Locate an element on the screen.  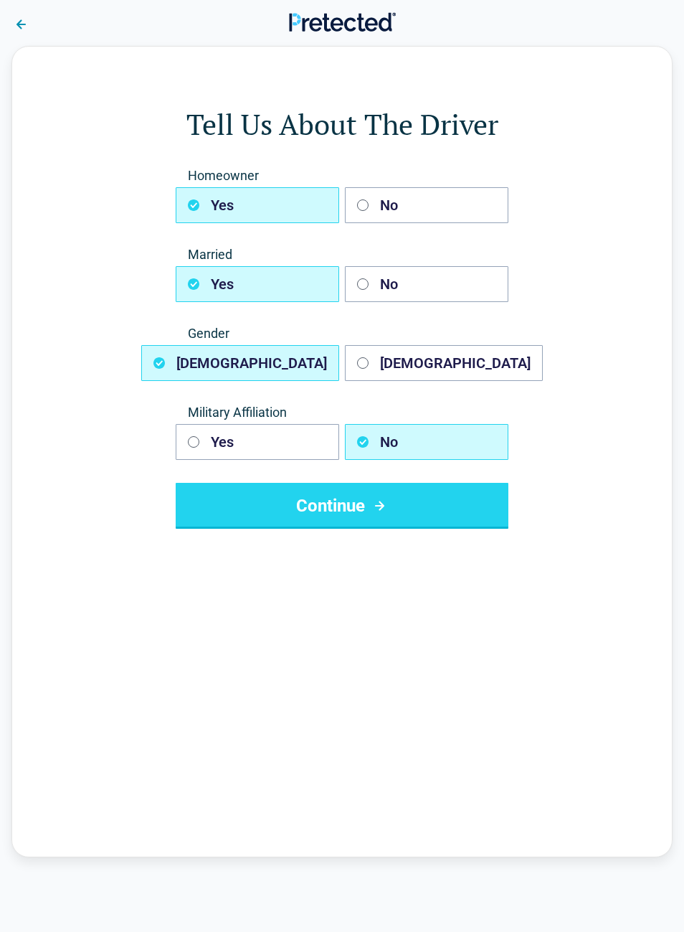
span: Gender is located at coordinates (342, 333).